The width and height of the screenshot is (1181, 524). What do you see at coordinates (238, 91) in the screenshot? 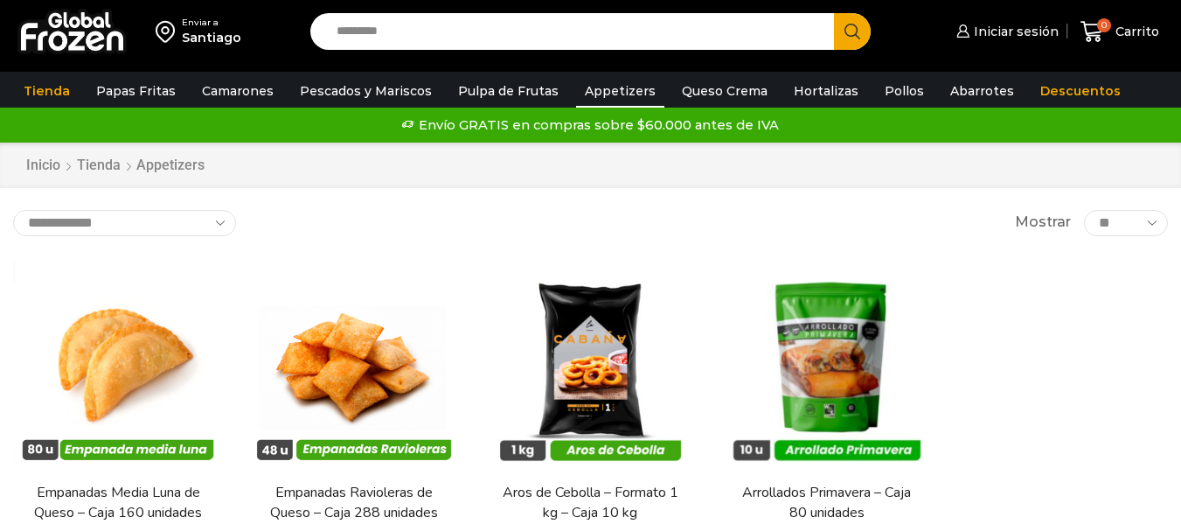
I see `a: Camarones` at bounding box center [238, 91].